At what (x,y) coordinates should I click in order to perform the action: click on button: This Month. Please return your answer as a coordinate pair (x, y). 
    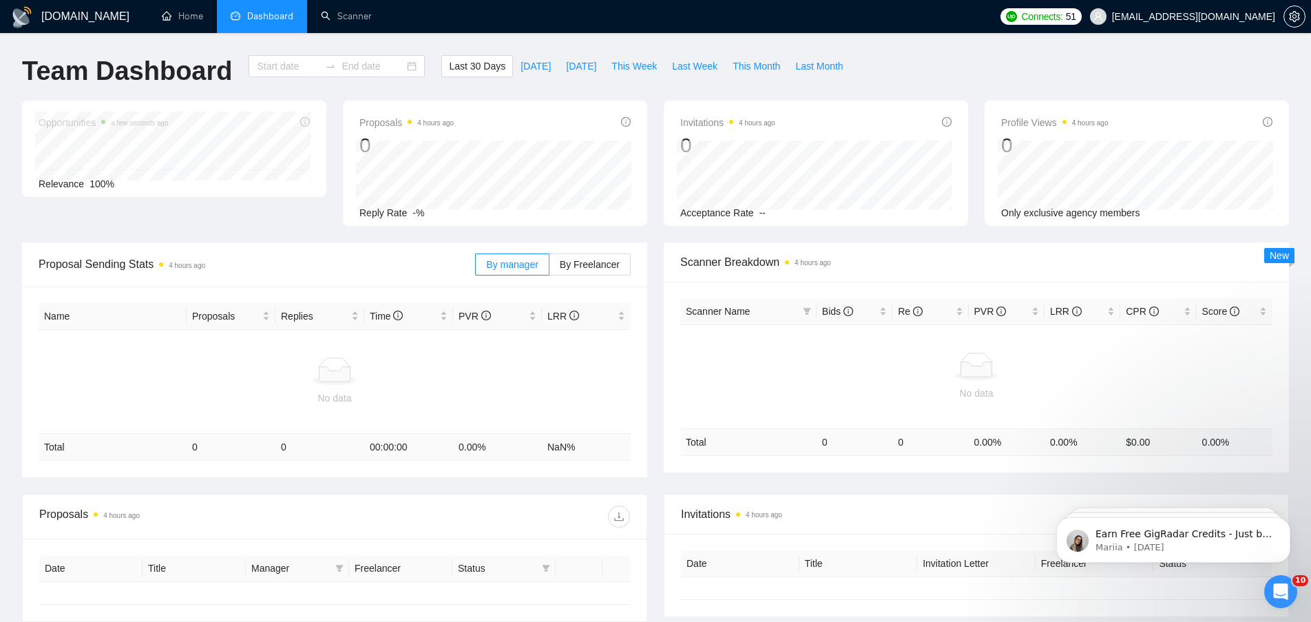
    Looking at the image, I should click on (756, 66).